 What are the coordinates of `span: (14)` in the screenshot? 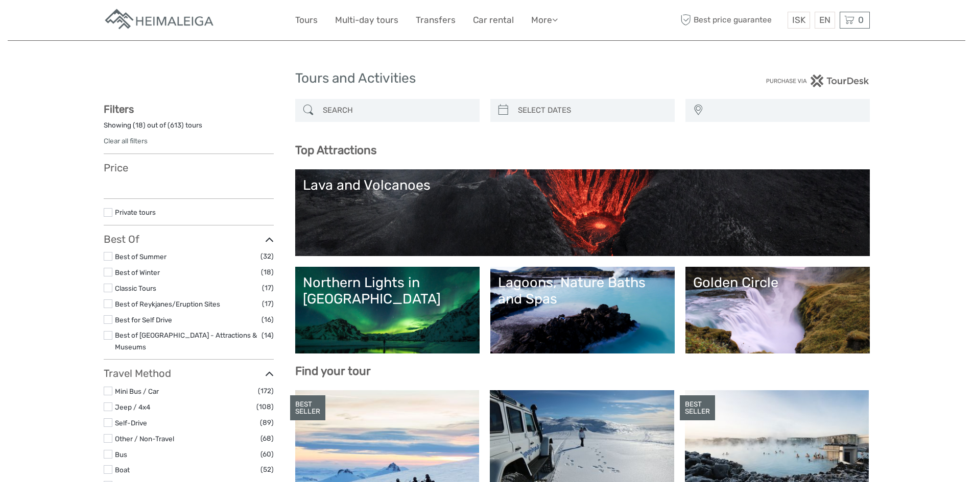 It's located at (268, 335).